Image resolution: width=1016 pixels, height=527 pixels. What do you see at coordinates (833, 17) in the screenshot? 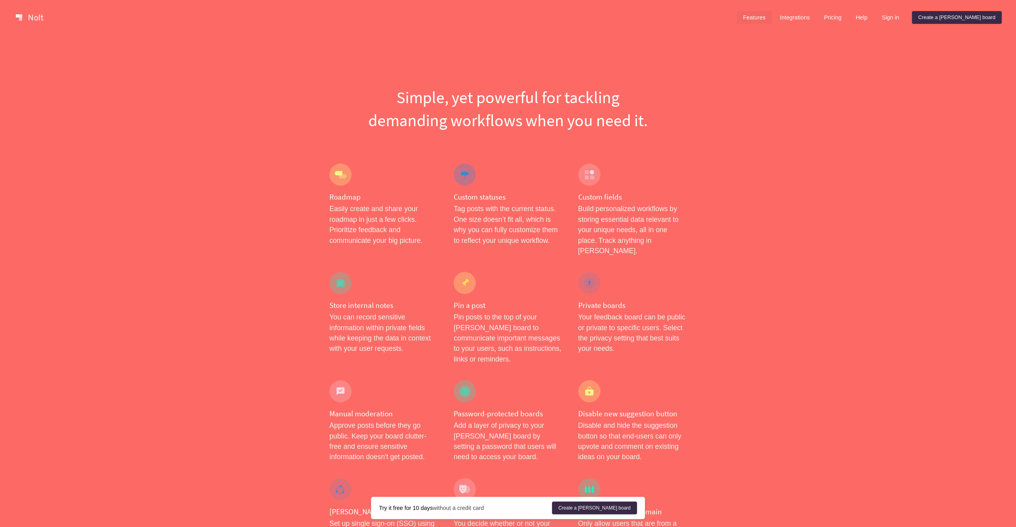
I see `a: Pricing` at bounding box center [833, 17].